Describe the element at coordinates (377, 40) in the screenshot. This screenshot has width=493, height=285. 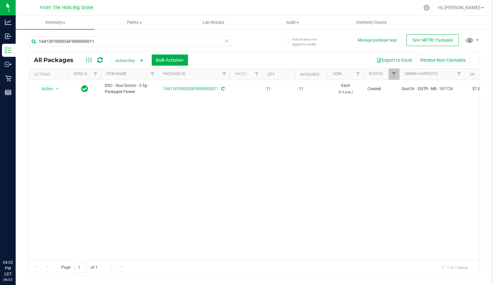
I see `button: Manage package tags` at that location.